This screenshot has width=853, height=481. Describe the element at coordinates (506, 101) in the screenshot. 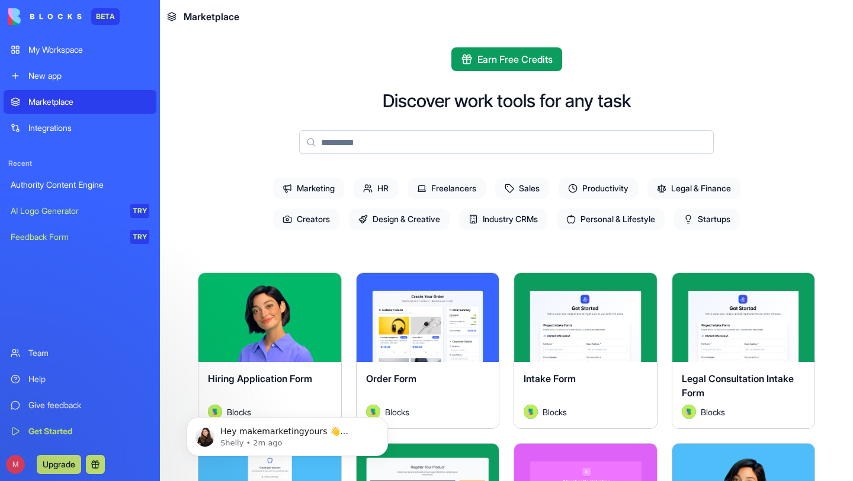

I see `h2: Discover work tools for any task` at that location.